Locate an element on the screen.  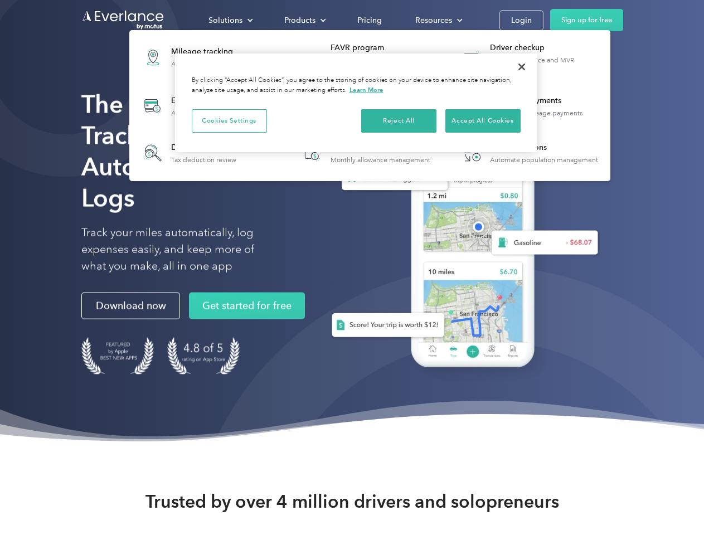
div: By clicking “Accept All Cookies”, you agree to the storing of cookies on your device to enhance s... is located at coordinates (356, 85).